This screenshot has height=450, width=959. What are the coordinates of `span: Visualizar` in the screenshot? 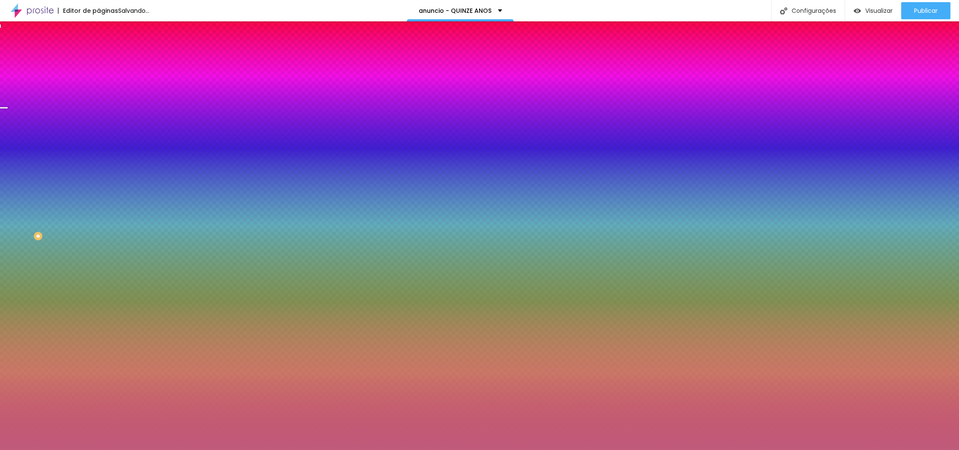 It's located at (879, 11).